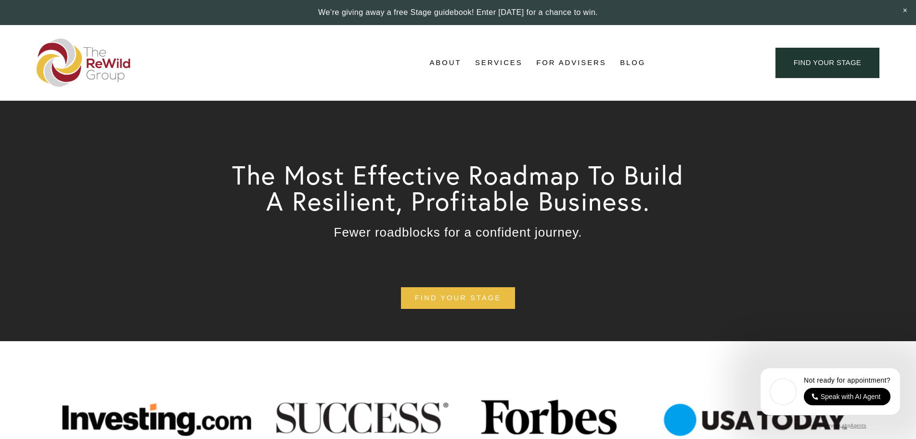  What do you see at coordinates (499, 63) in the screenshot?
I see `span: Services` at bounding box center [499, 63].